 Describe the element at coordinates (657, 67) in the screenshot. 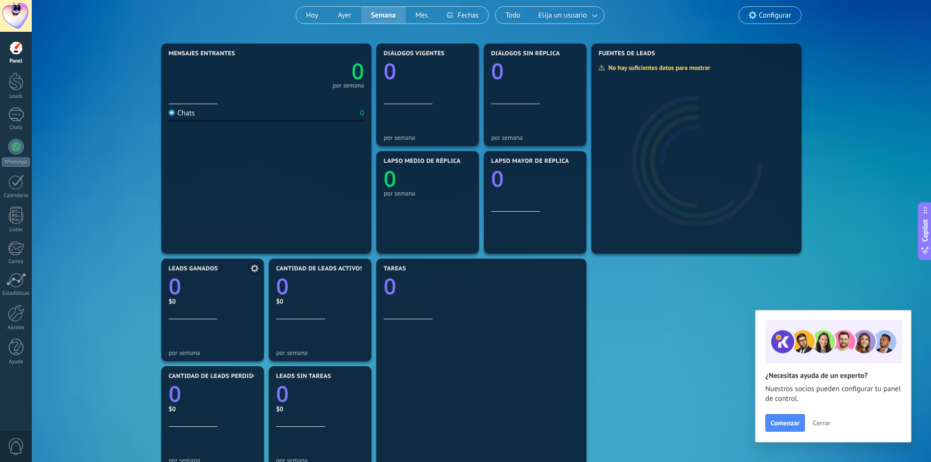

I see `div: No hay suficientes datos para mostrar` at that location.